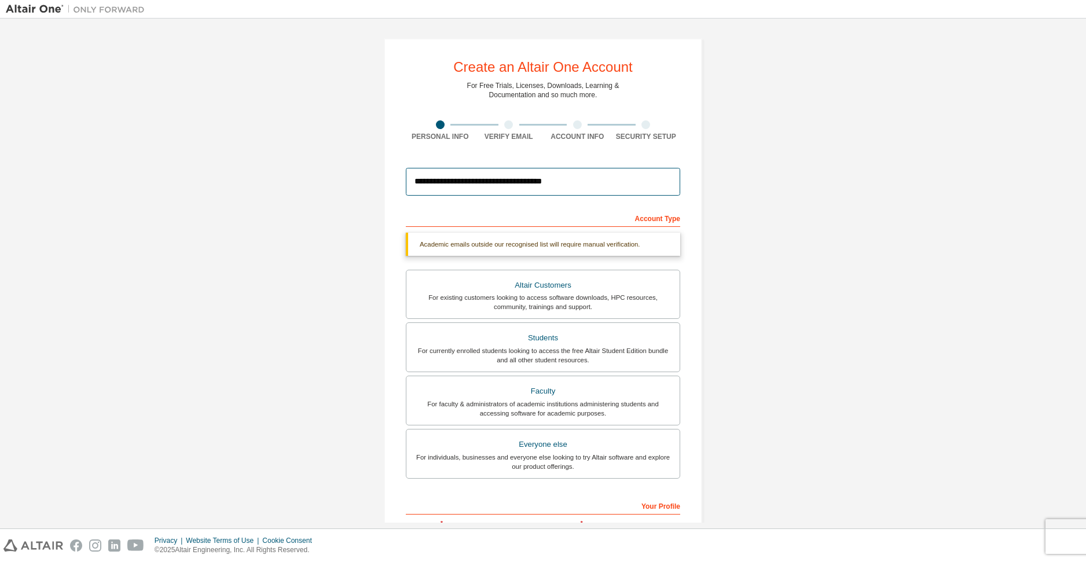 This screenshot has width=1086, height=562. What do you see at coordinates (543, 285) in the screenshot?
I see `div: Altair Customers` at bounding box center [543, 285].